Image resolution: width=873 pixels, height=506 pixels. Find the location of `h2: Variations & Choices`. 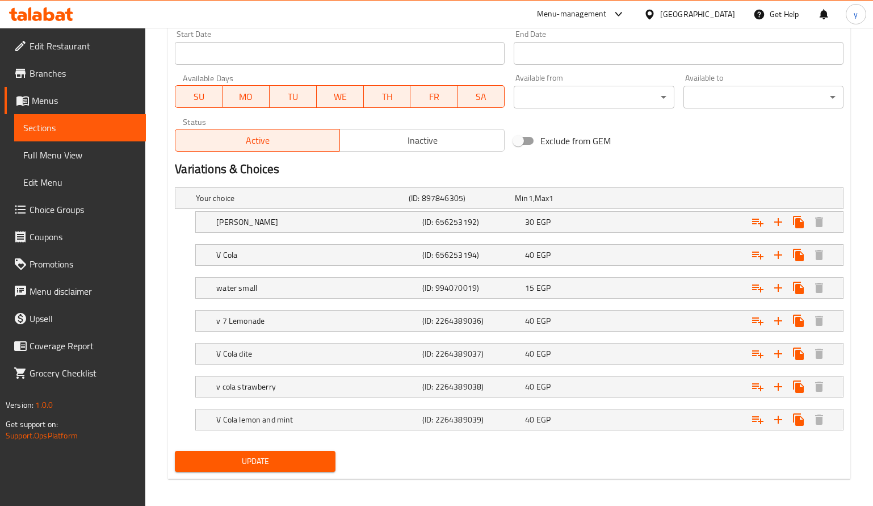

h2: Variations & Choices is located at coordinates (509, 169).